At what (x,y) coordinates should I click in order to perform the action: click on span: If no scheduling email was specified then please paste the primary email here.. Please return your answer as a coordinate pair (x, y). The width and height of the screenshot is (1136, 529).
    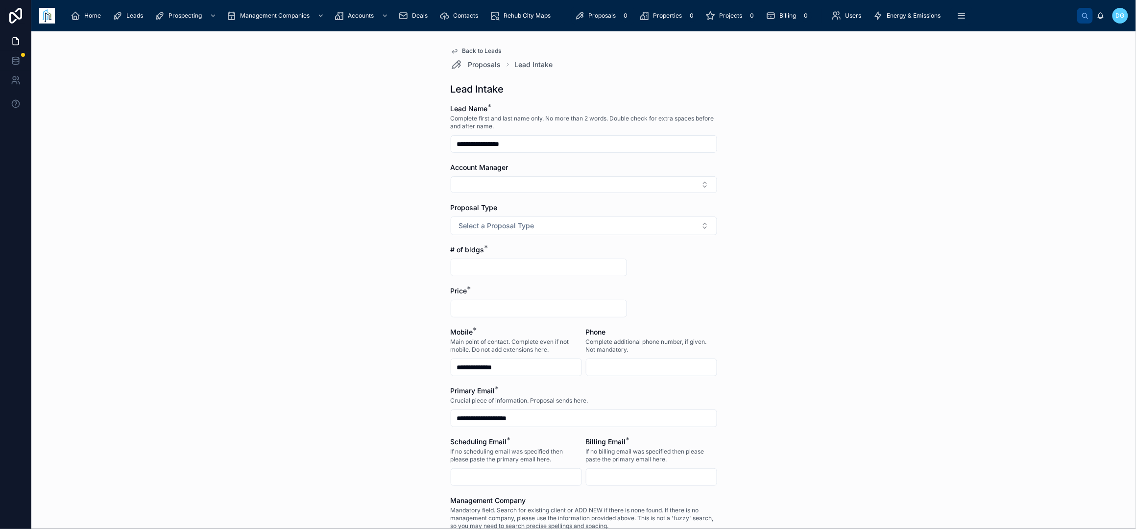
    Looking at the image, I should click on (516, 456).